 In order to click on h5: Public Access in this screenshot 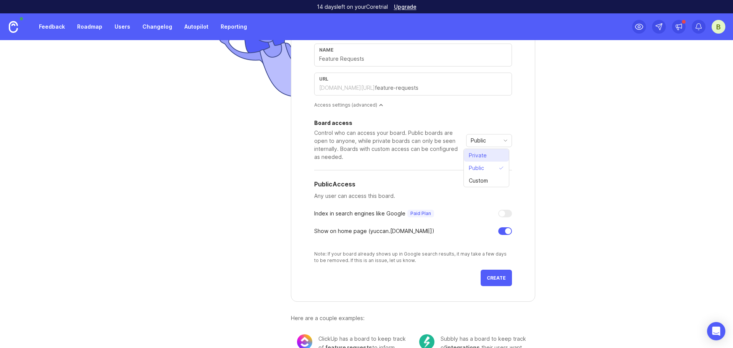, I will do `click(335, 184)`.